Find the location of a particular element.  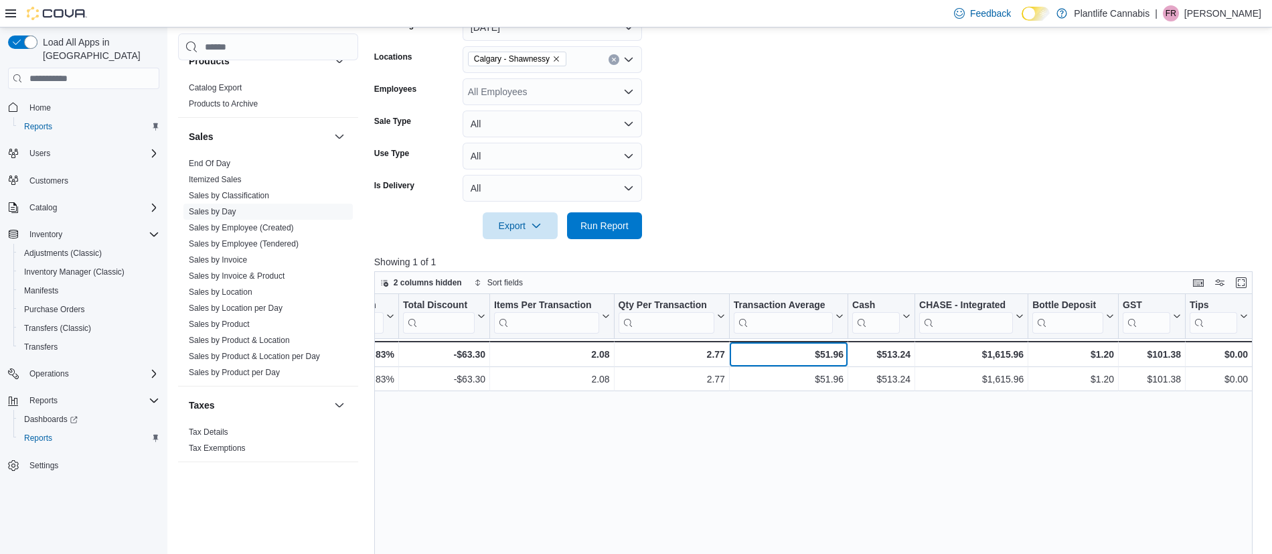

button: Transfers is located at coordinates (89, 347).